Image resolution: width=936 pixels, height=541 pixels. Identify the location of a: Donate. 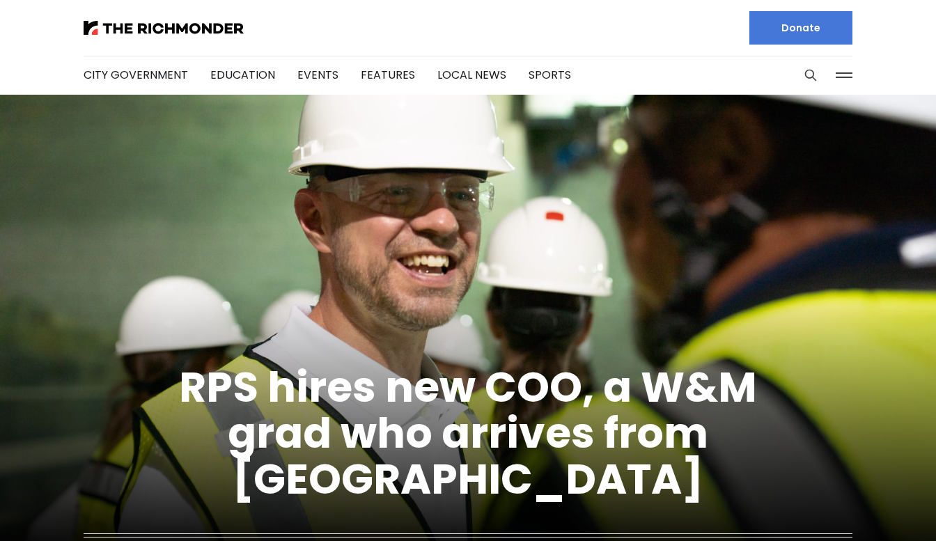
(801, 28).